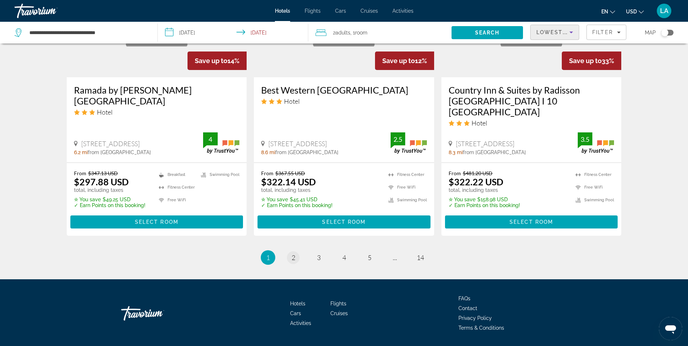 Image resolution: width=688 pixels, height=346 pixels. Describe the element at coordinates (268, 152) in the screenshot. I see `span: 8.6 mi` at that location.